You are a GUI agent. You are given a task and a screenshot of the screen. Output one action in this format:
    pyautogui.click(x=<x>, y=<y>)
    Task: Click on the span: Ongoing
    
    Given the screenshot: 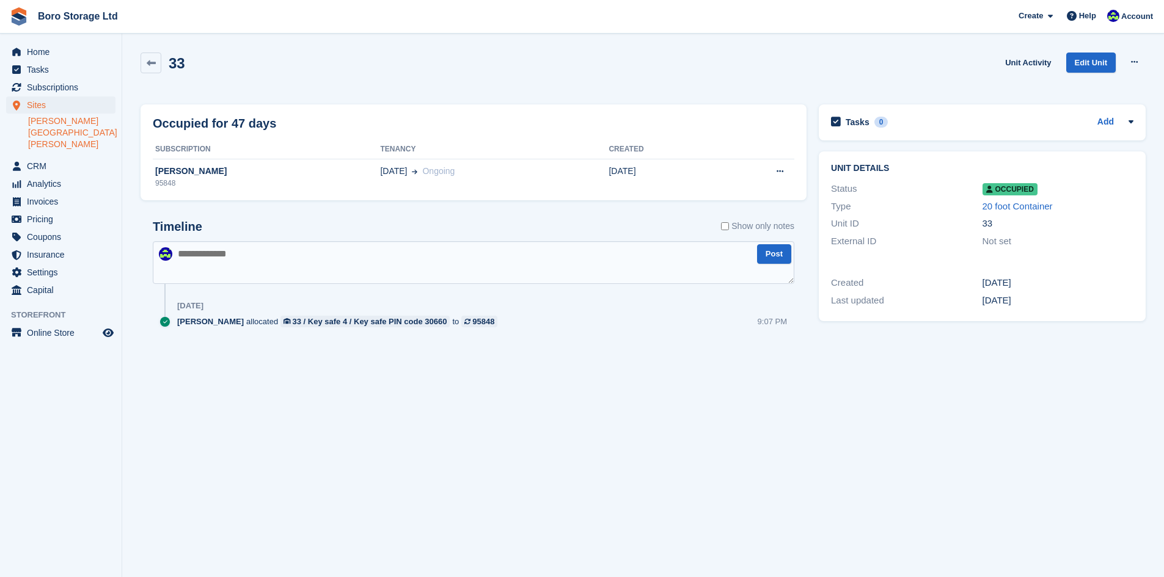 What is the action you would take?
    pyautogui.click(x=438, y=171)
    